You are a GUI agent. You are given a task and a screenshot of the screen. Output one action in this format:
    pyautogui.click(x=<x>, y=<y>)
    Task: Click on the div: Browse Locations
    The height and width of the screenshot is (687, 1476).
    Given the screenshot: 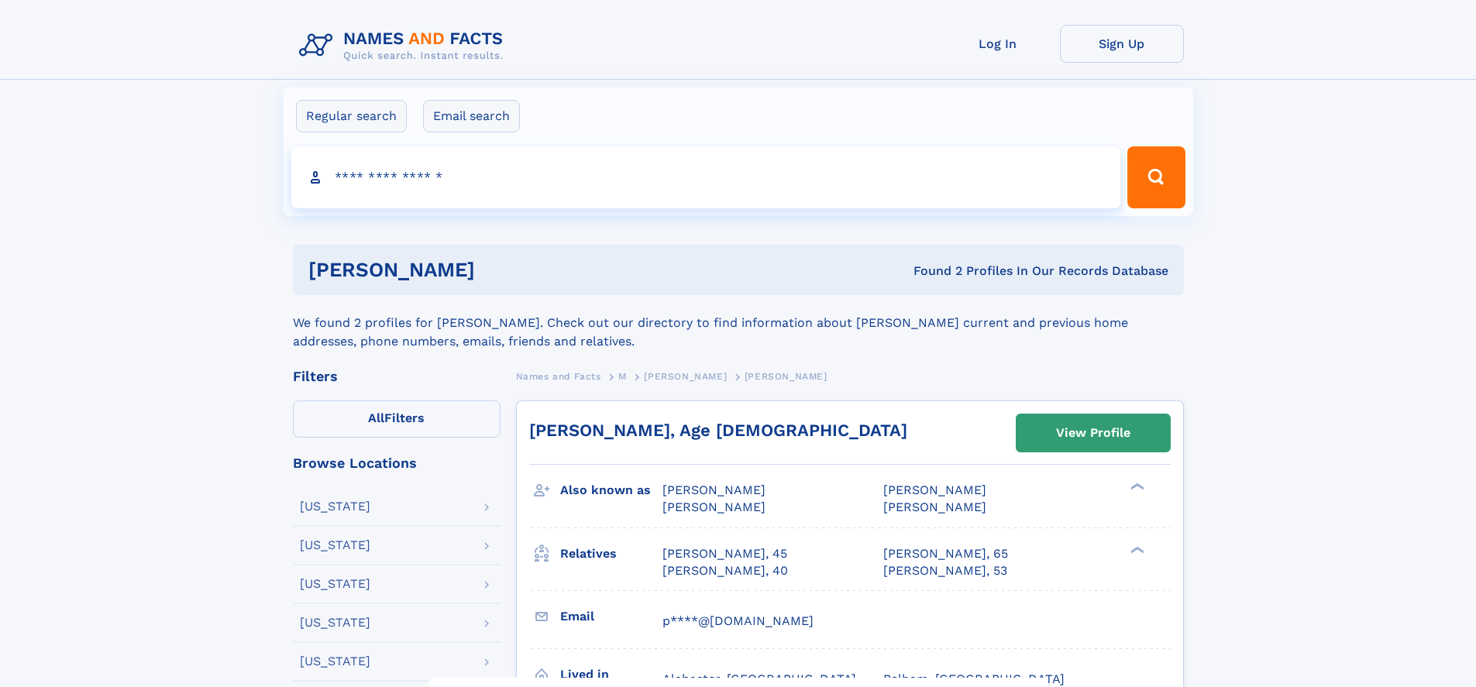 What is the action you would take?
    pyautogui.click(x=397, y=463)
    